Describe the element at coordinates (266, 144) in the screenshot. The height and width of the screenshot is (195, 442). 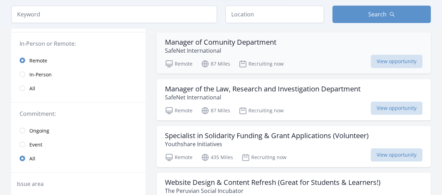
I see `p: Youthshare Initiatives` at that location.